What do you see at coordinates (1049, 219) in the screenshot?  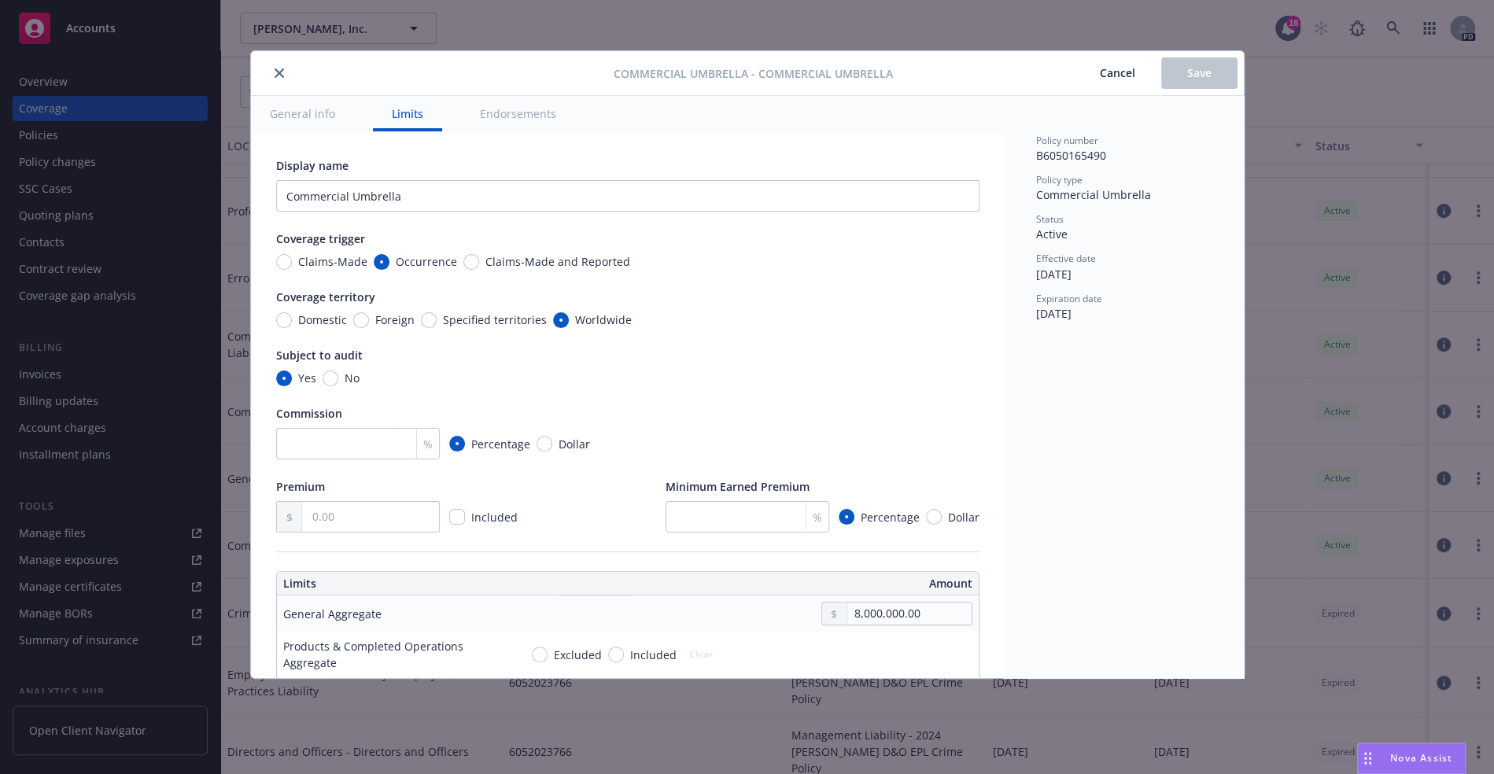 I see `span: Status` at bounding box center [1049, 219].